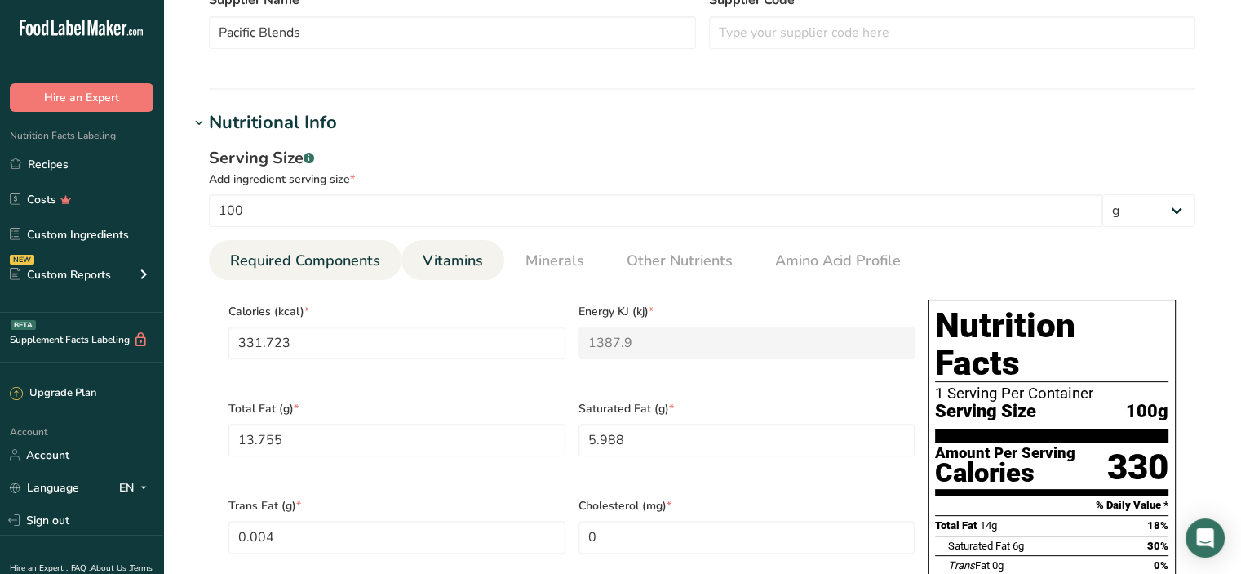 Image resolution: width=1241 pixels, height=574 pixels. Describe the element at coordinates (979, 545) in the screenshot. I see `span: Saturated Fat` at that location.